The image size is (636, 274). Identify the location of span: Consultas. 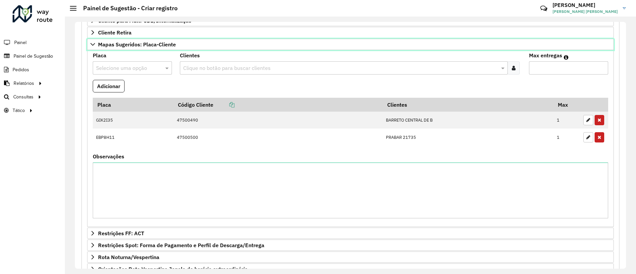
(23, 97).